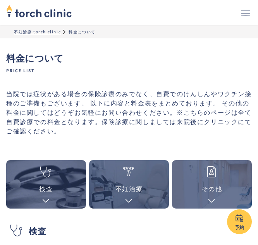 Image resolution: width=258 pixels, height=245 pixels. What do you see at coordinates (129, 184) in the screenshot?
I see `a: 不妊治療` at bounding box center [129, 184].